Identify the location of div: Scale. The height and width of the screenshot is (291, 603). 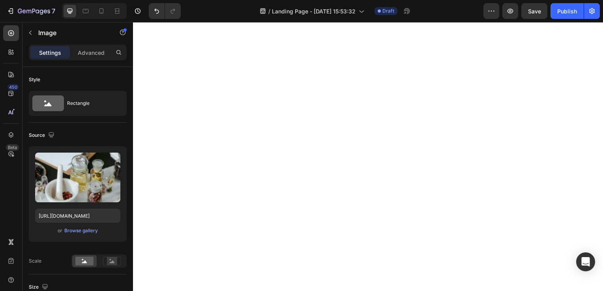
(35, 261).